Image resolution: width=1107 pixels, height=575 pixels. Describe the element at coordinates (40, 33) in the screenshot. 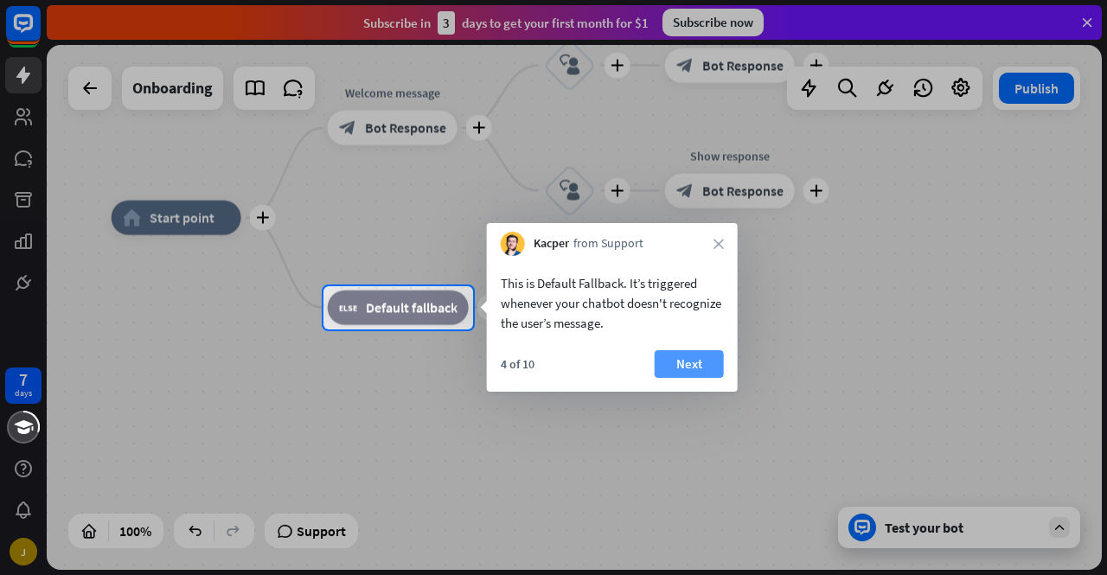

I see `button: Open LiveChat chat widget` at that location.